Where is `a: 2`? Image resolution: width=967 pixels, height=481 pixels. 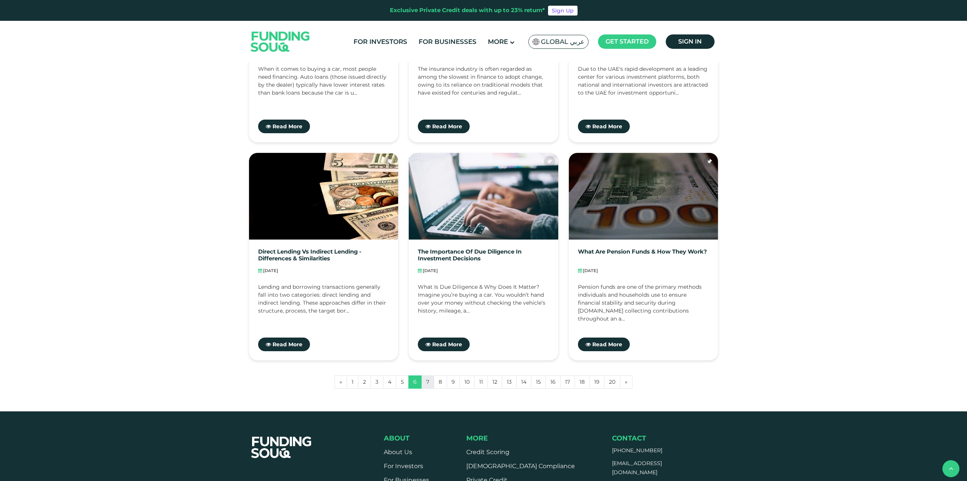 a: 2 is located at coordinates (365, 382).